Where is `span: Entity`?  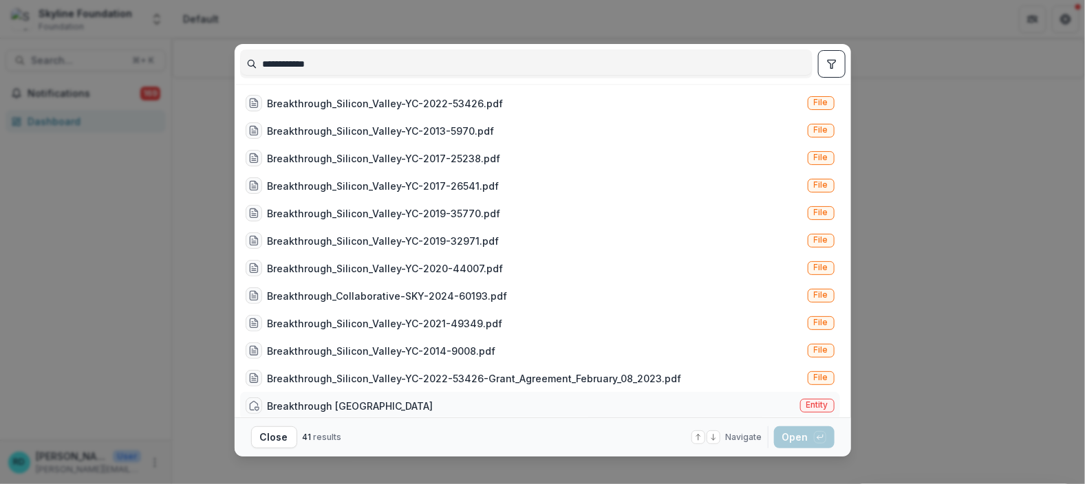 span: Entity is located at coordinates (817, 405).